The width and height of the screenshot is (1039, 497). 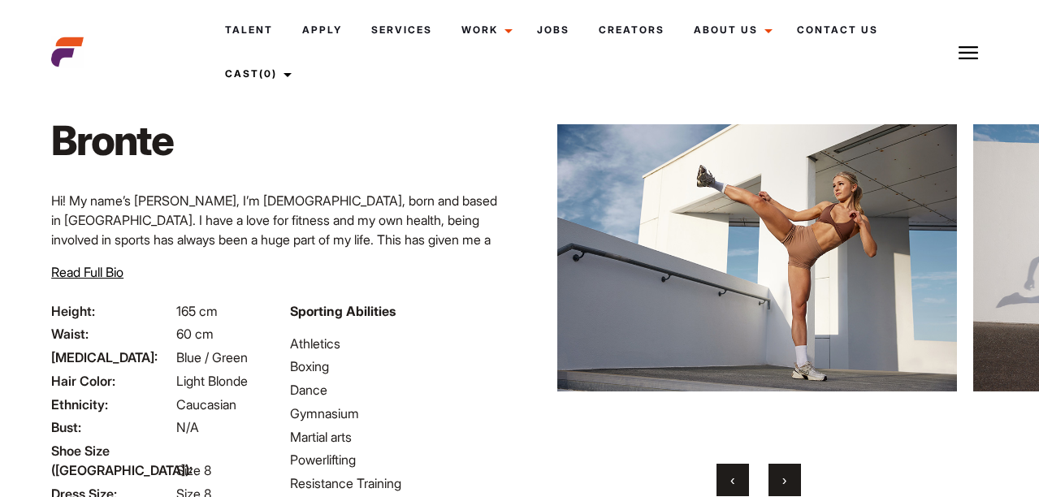 What do you see at coordinates (731, 30) in the screenshot?
I see `a: About Us` at bounding box center [731, 30].